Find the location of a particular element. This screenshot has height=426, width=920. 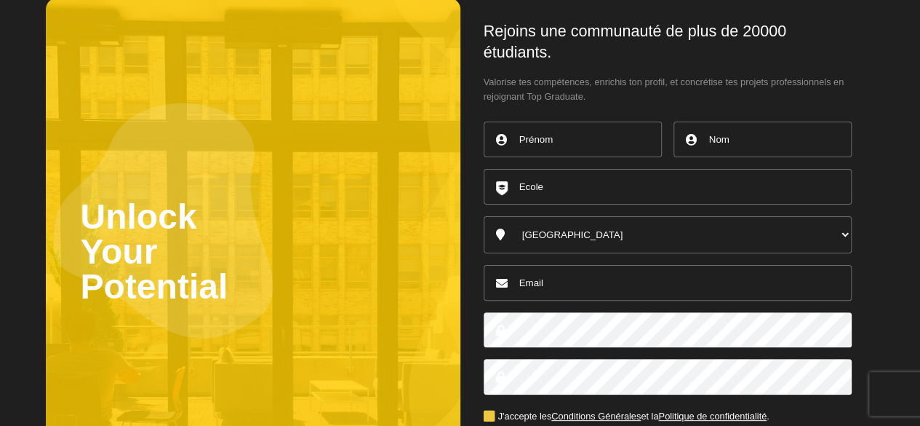

input: Nom is located at coordinates (763, 139).